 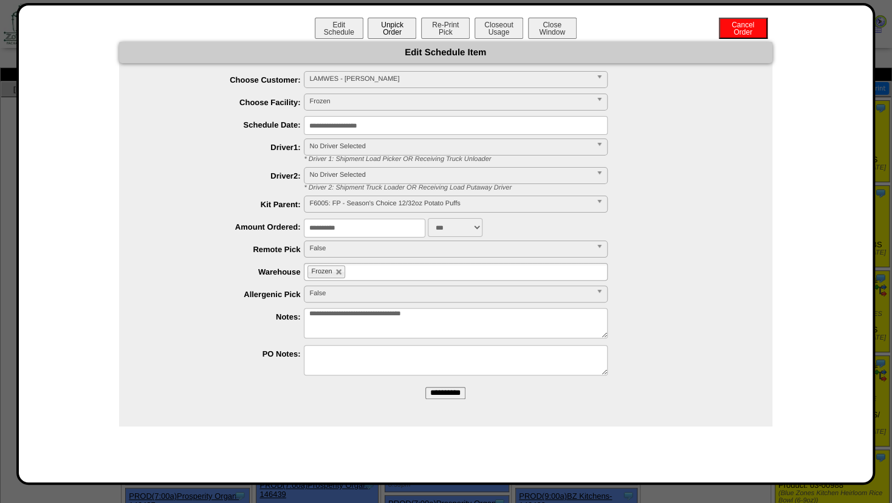 I want to click on div: * Driver 2: Shipment Truck Loader OR Receiving Load Putaway Driver, so click(x=534, y=188).